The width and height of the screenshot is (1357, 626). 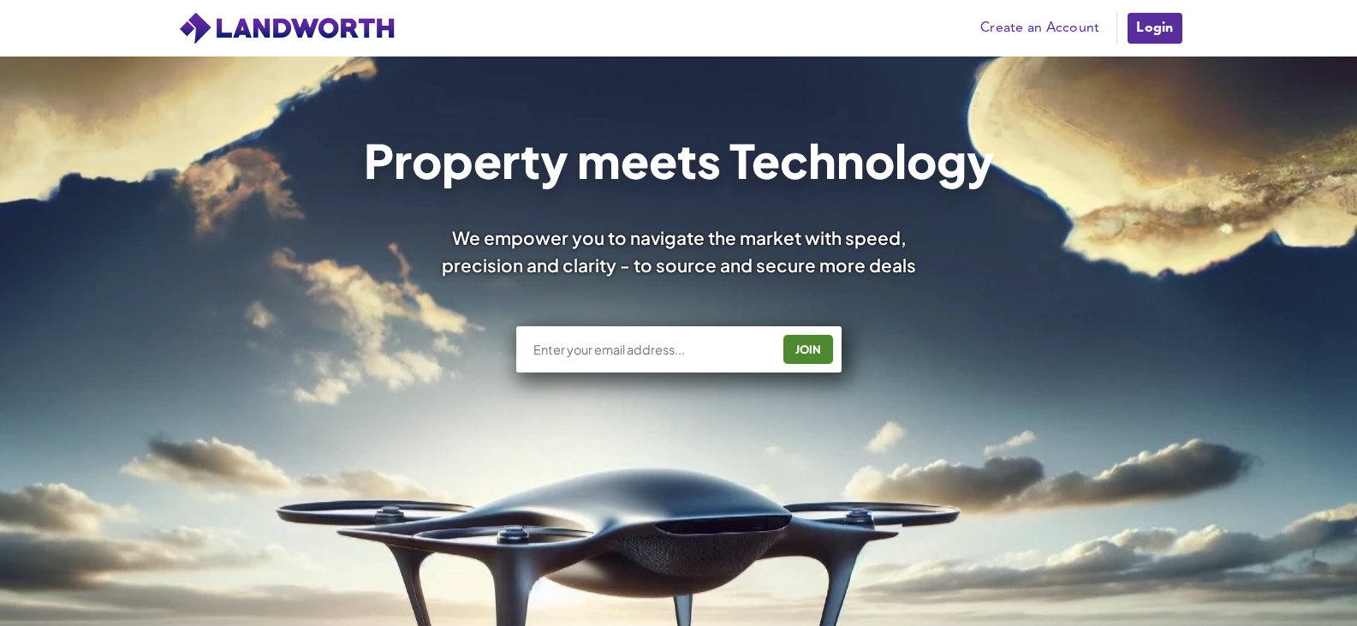 What do you see at coordinates (808, 349) in the screenshot?
I see `button: JOIN` at bounding box center [808, 349].